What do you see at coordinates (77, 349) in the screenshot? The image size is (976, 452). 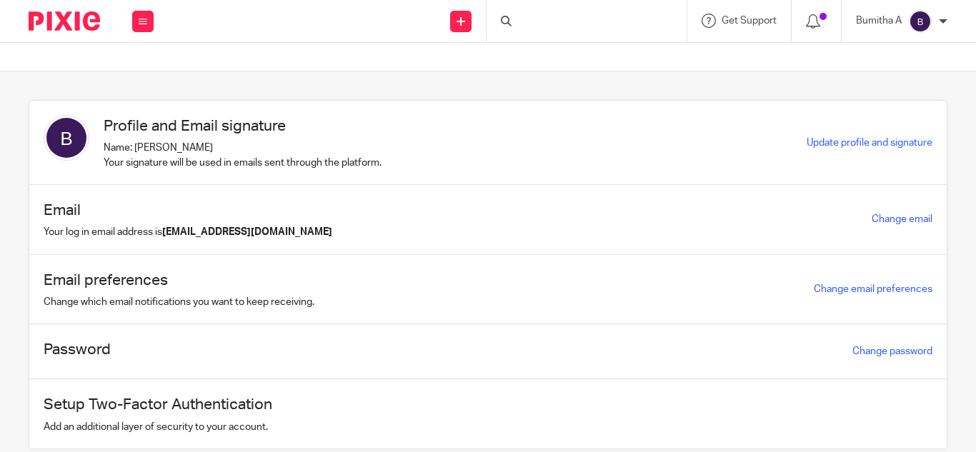 I see `h1: Password` at bounding box center [77, 349].